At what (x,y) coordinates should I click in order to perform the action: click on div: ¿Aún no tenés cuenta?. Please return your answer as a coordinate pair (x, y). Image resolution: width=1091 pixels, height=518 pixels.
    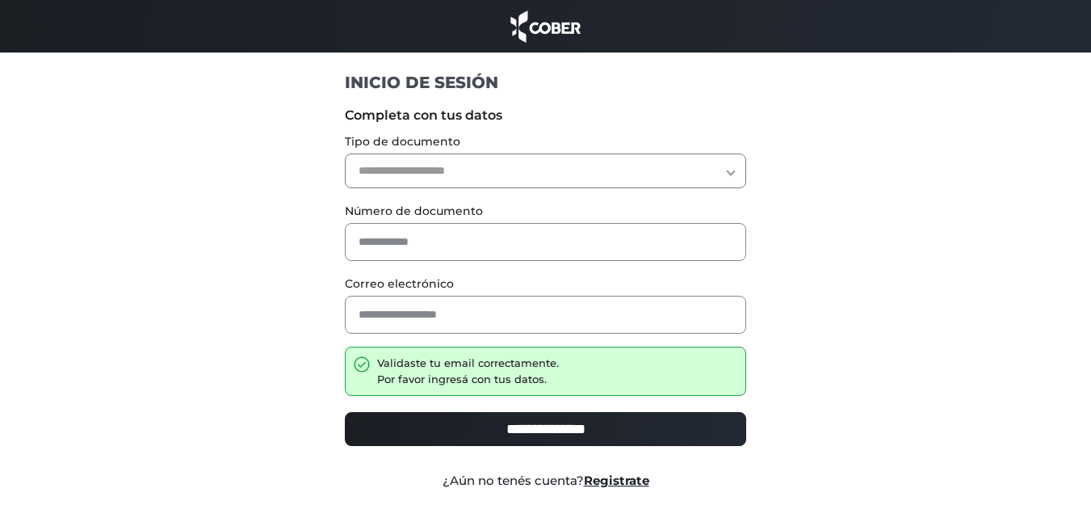
    Looking at the image, I should click on (545, 480).